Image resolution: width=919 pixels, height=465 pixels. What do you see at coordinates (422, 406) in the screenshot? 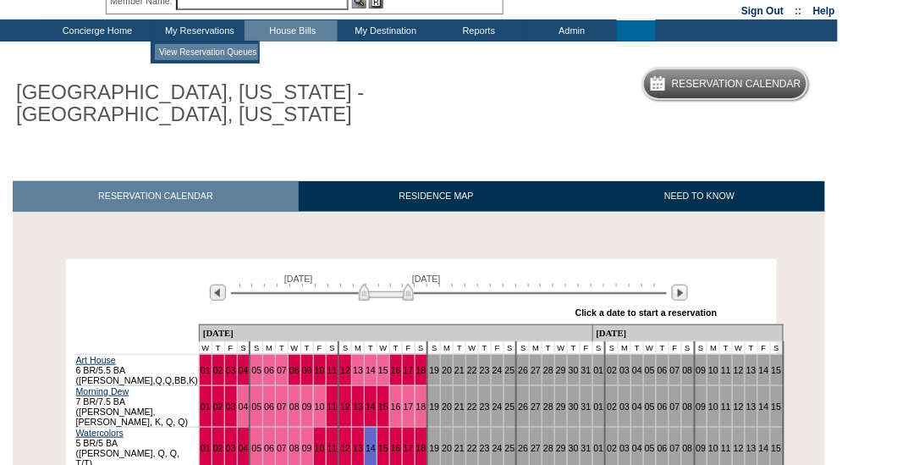
I see `a: 18` at bounding box center [422, 406].